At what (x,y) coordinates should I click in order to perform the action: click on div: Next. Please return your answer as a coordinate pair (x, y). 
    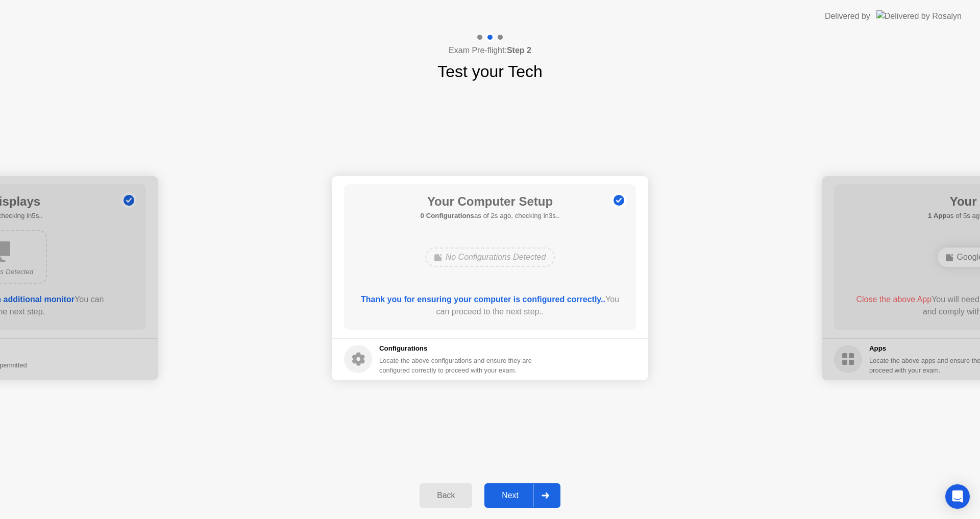
    Looking at the image, I should click on (510, 496).